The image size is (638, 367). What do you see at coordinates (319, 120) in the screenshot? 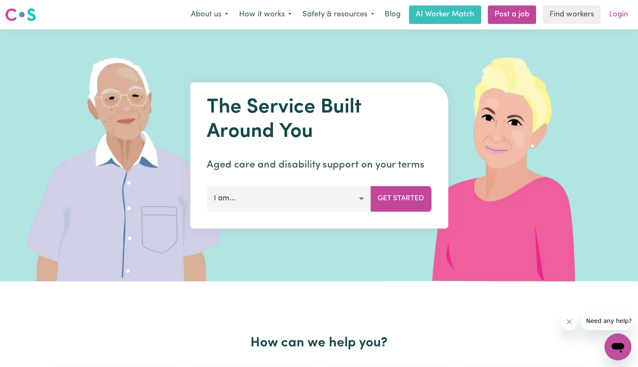
I see `h1: The Service Built Around You` at bounding box center [319, 120].